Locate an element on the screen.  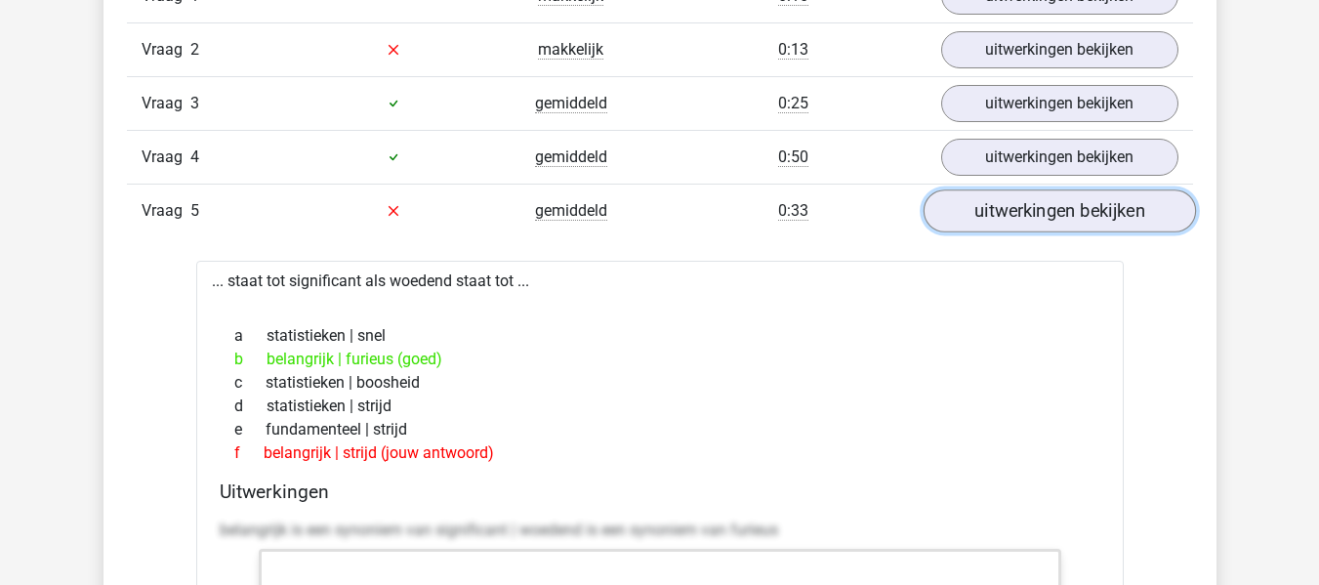
span: 0:33 is located at coordinates (793, 211).